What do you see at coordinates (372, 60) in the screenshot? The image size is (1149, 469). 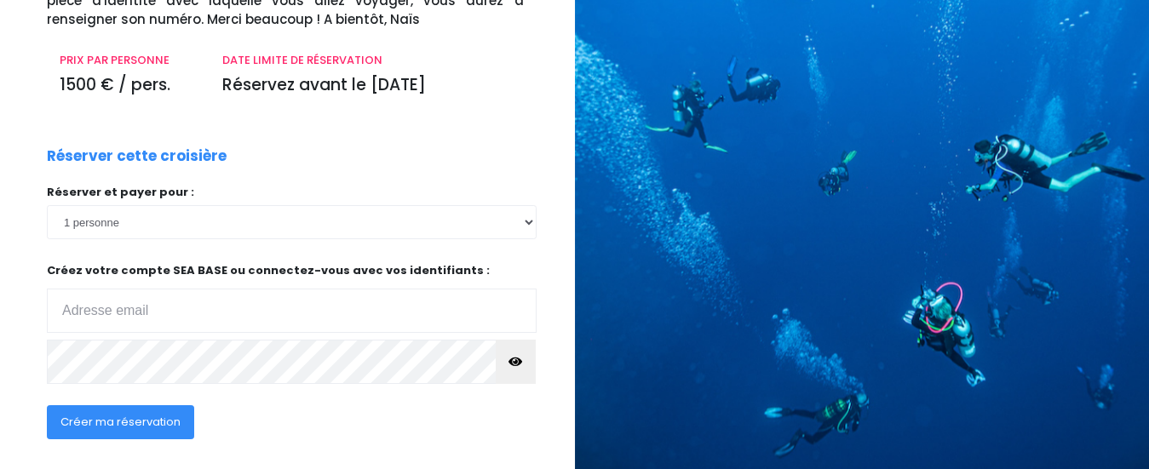 I see `p: DATE LIMITE DE RÉSERVATION` at bounding box center [372, 60].